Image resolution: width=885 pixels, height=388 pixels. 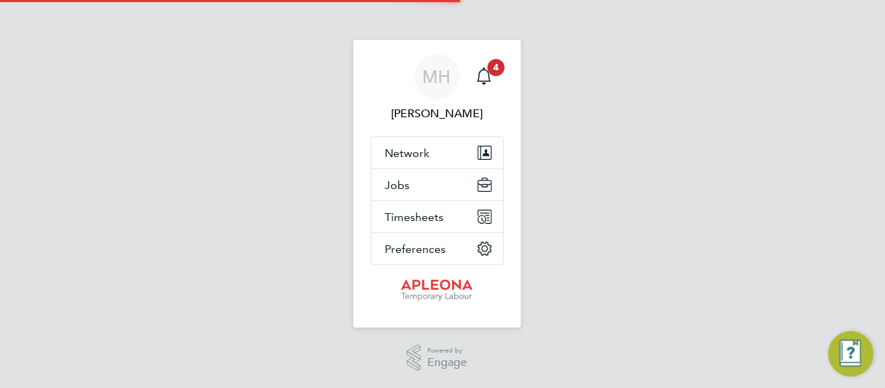 What do you see at coordinates (437, 216) in the screenshot?
I see `button: Timesheets` at bounding box center [437, 216].